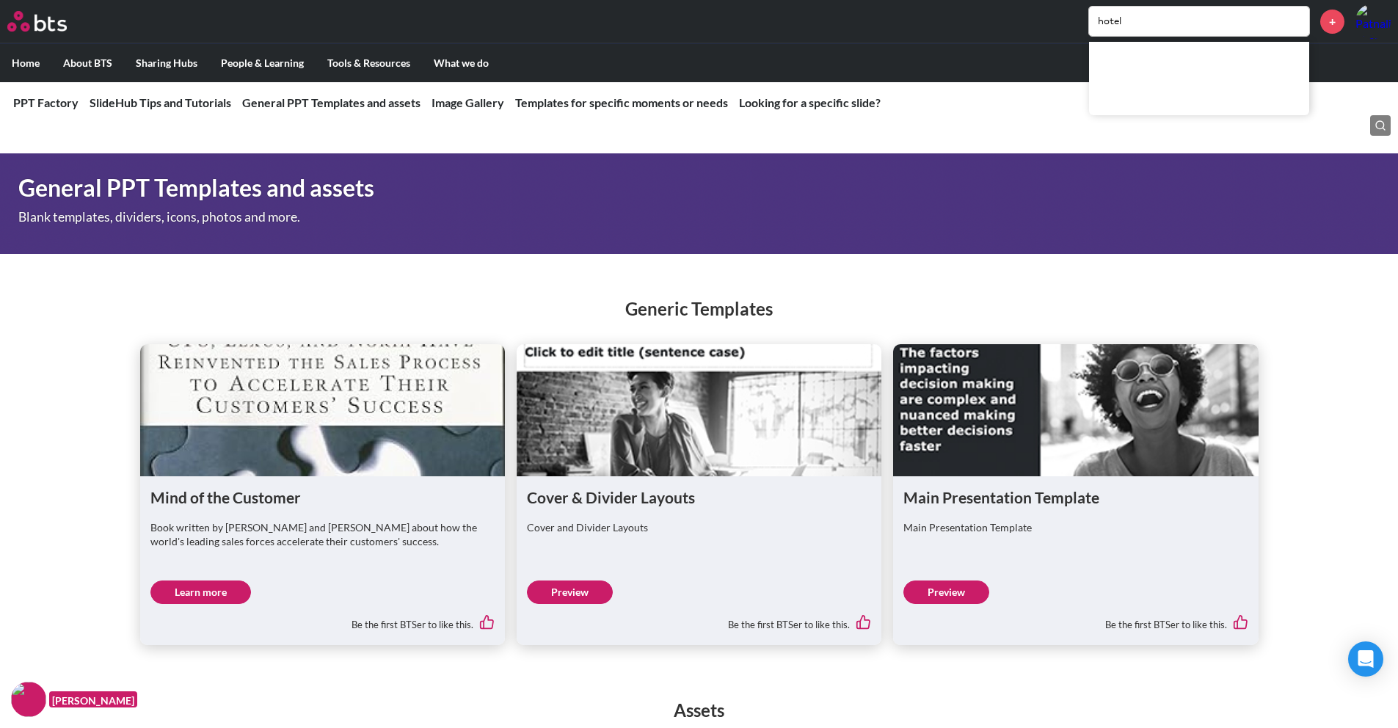 This screenshot has width=1398, height=728. Describe the element at coordinates (87, 63) in the screenshot. I see `label: About BTS` at that location.